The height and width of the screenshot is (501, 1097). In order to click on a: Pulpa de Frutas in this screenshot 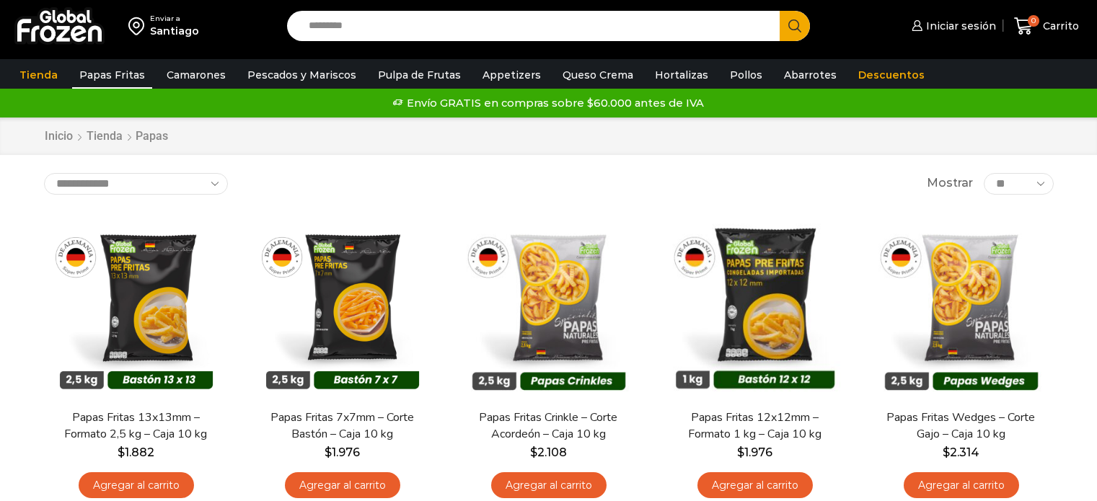, I will do `click(419, 75)`.